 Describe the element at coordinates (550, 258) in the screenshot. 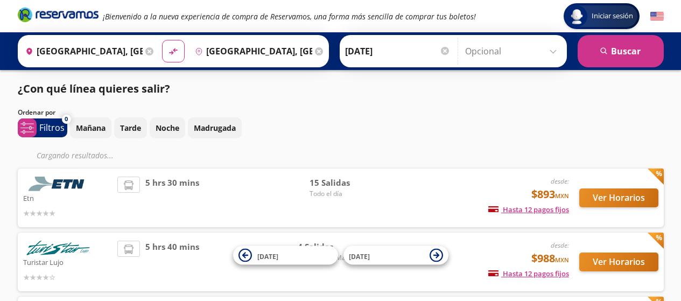

I see `span: $988` at that location.